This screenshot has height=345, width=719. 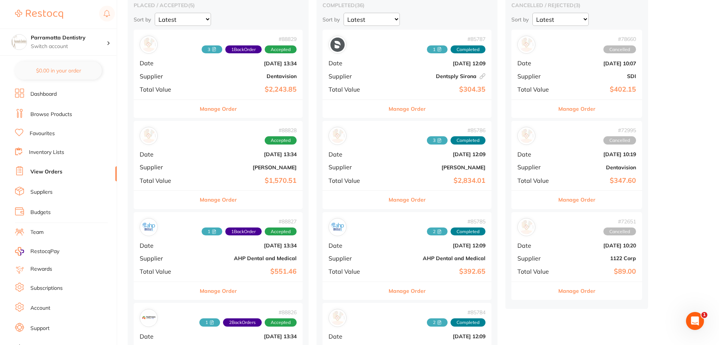 I want to click on a: View Orders, so click(x=46, y=172).